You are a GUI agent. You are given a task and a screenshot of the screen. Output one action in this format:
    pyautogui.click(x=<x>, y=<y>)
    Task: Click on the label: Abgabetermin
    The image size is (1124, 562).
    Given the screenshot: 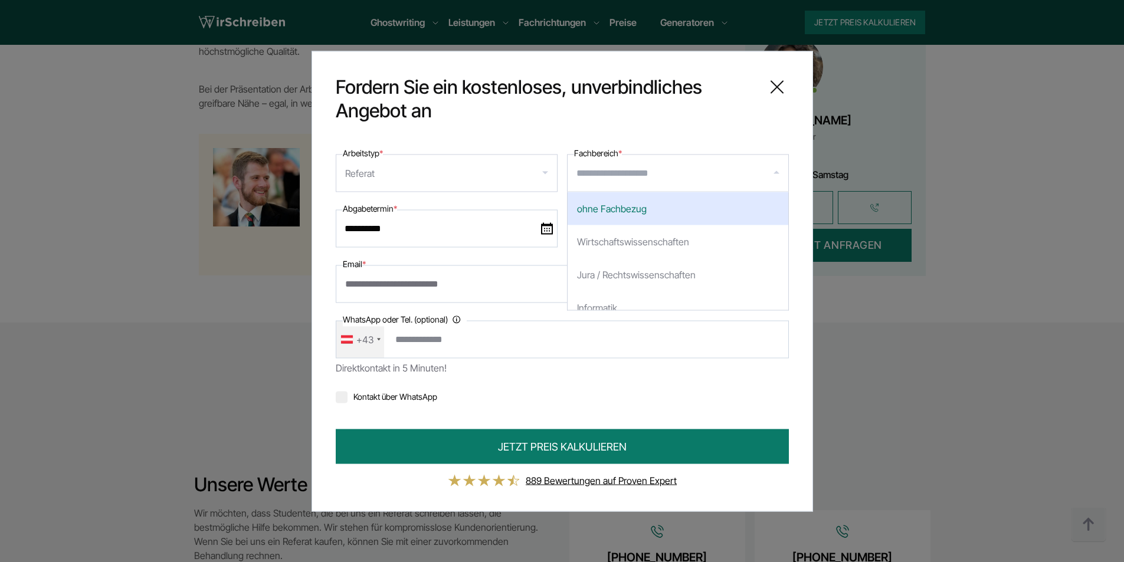 What is the action you would take?
    pyautogui.click(x=370, y=208)
    